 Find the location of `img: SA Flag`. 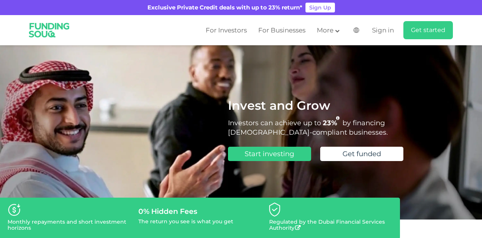

img: SA Flag is located at coordinates (356, 30).